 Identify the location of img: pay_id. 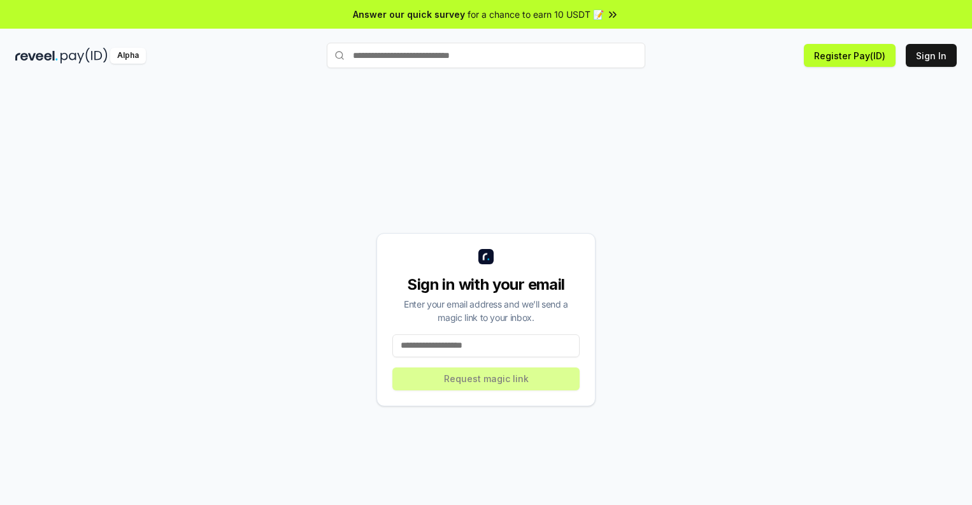
(84, 55).